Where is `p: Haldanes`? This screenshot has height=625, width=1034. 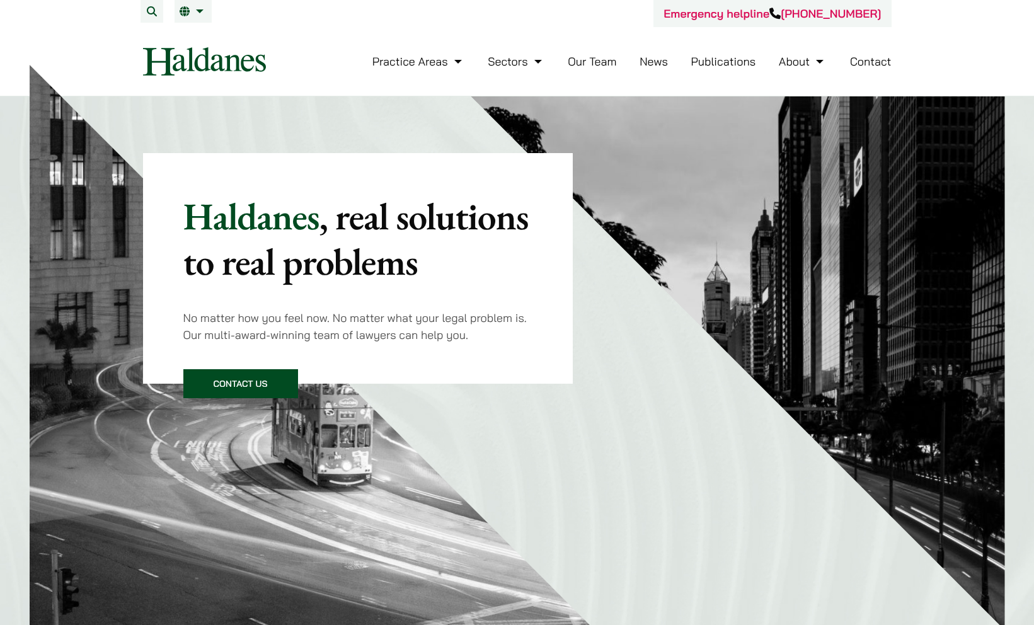 p: Haldanes is located at coordinates (358, 239).